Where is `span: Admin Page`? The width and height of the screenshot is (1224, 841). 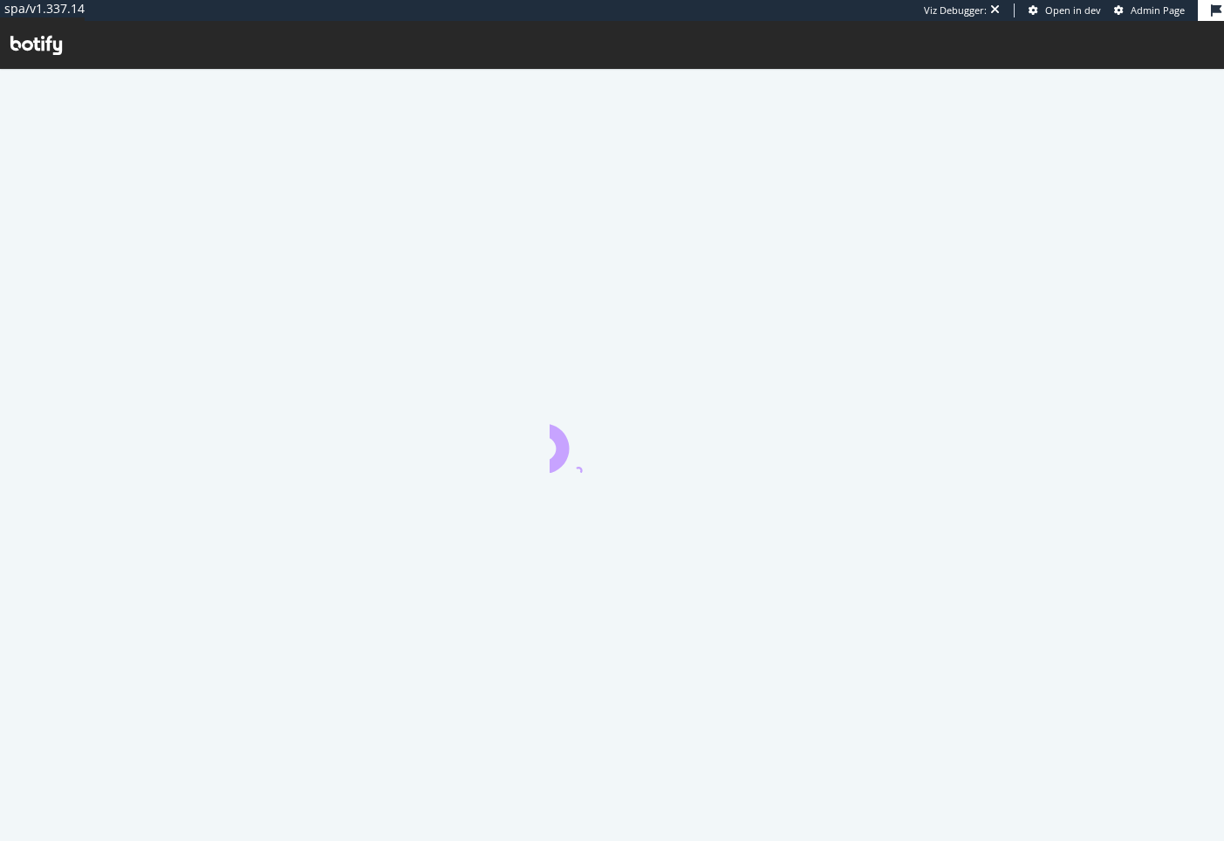
span: Admin Page is located at coordinates (1158, 10).